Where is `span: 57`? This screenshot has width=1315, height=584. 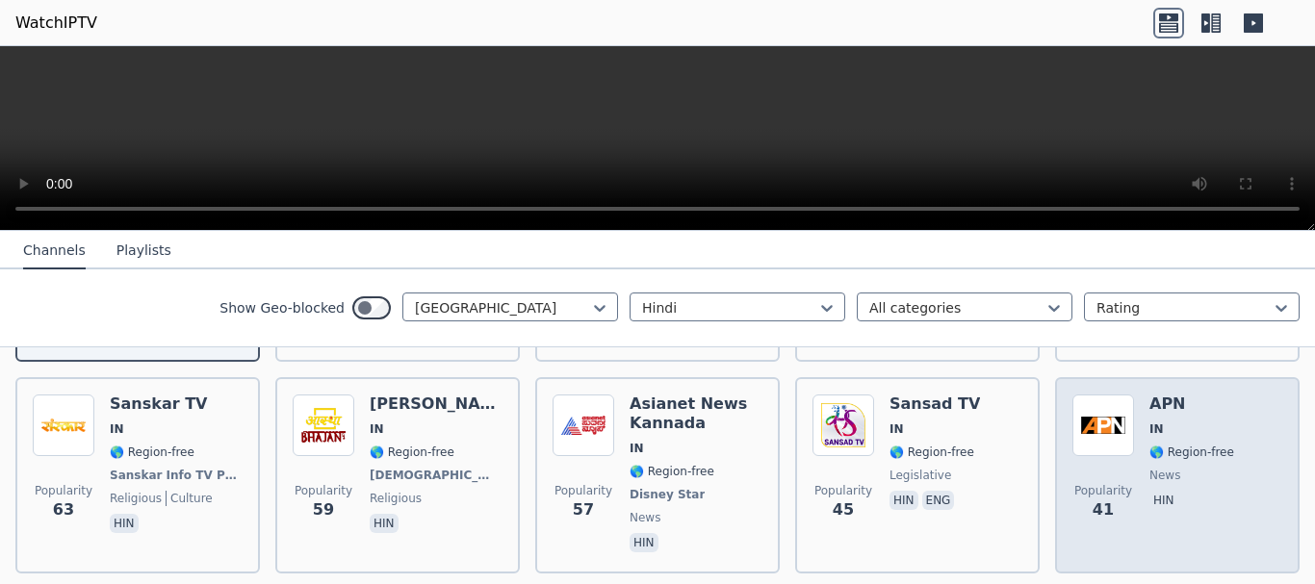
span: 57 is located at coordinates (584, 510).